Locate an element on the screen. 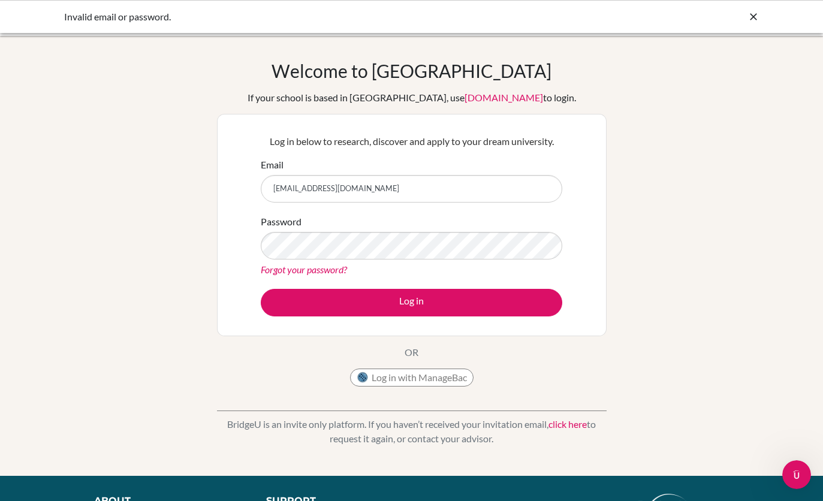 This screenshot has height=501, width=823. div: Invalid email or password. is located at coordinates (322, 17).